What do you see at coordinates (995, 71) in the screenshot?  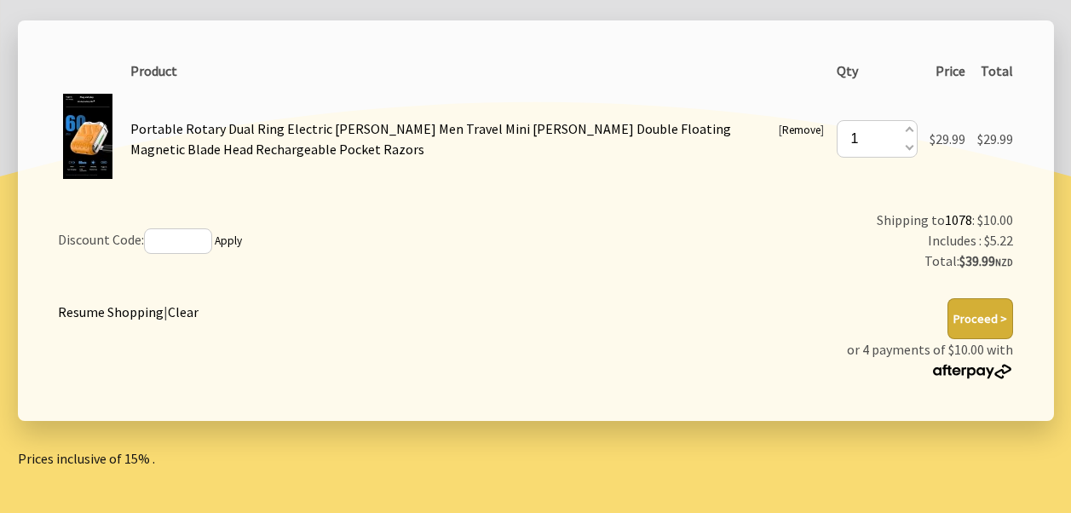 I see `th: Total` at bounding box center [995, 71].